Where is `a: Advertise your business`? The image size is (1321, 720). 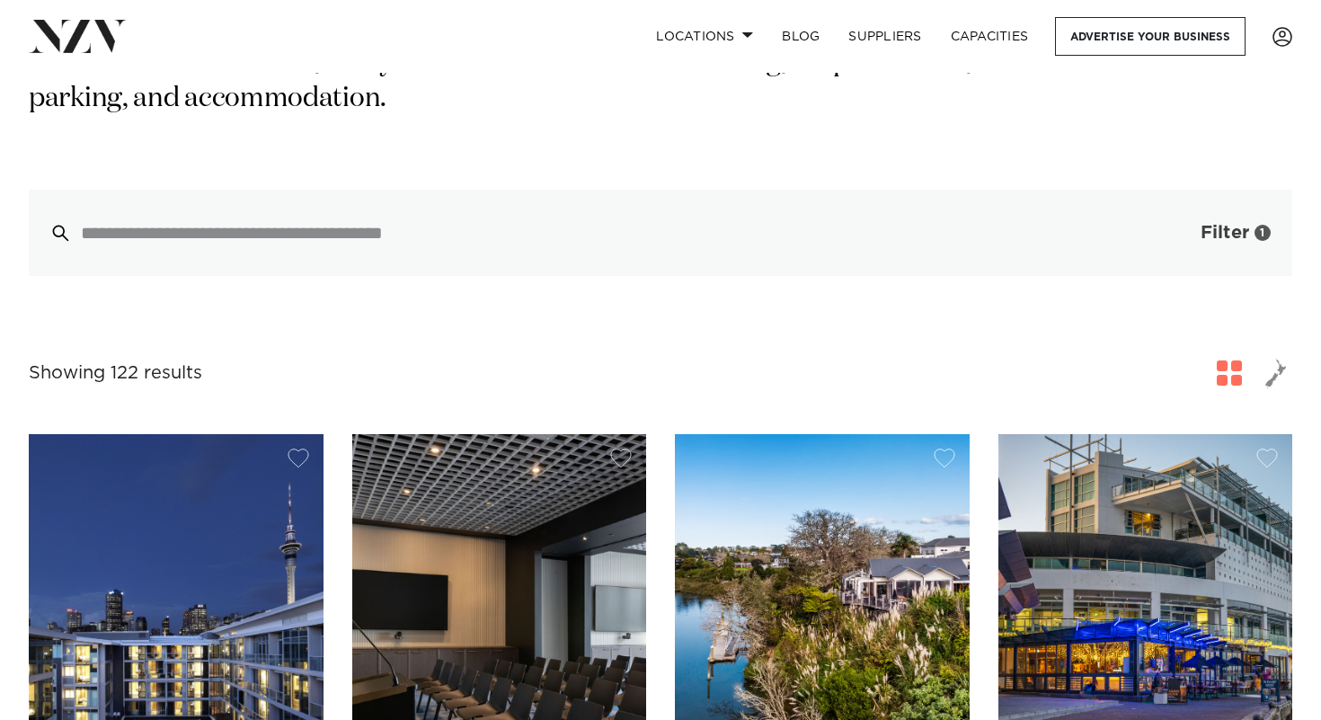
a: Advertise your business is located at coordinates (1150, 36).